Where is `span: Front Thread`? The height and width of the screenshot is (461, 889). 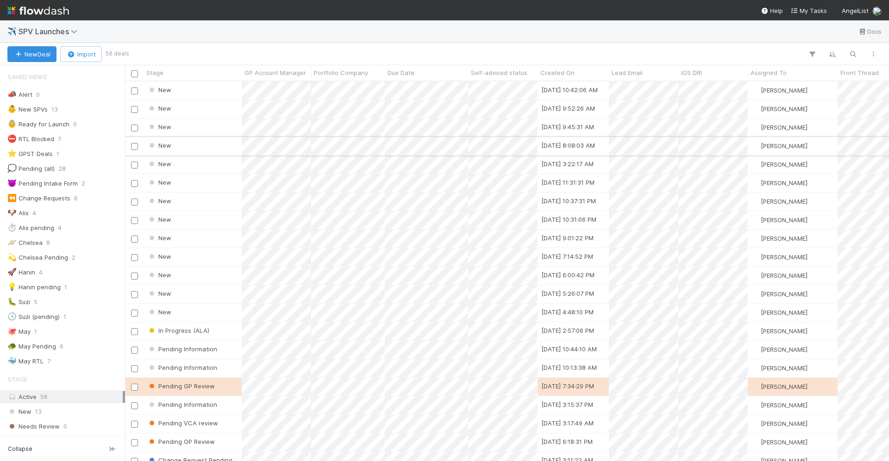
span: Front Thread is located at coordinates (860, 73).